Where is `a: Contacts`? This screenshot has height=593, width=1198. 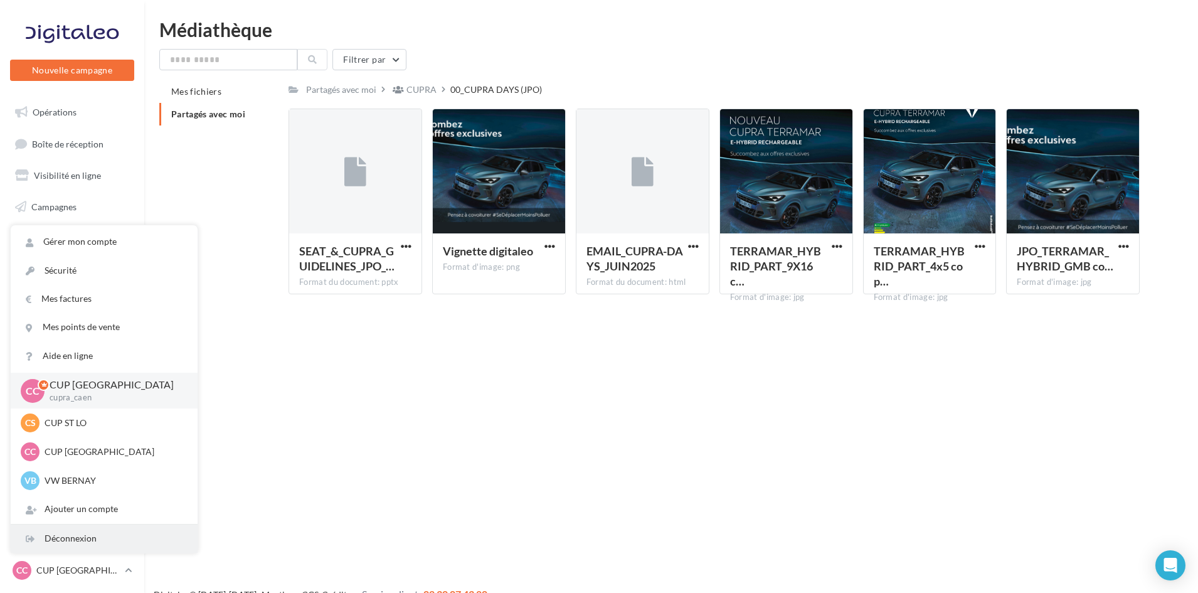 a: Contacts is located at coordinates (72, 238).